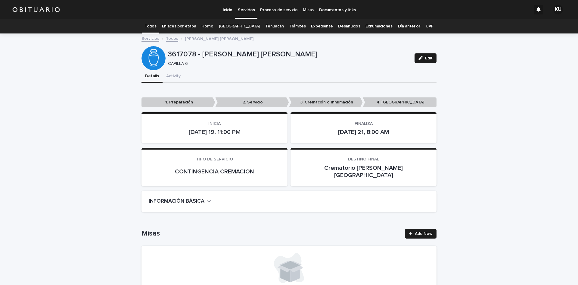  Describe the element at coordinates (271, 233) in the screenshot. I see `h1: Misas` at that location.